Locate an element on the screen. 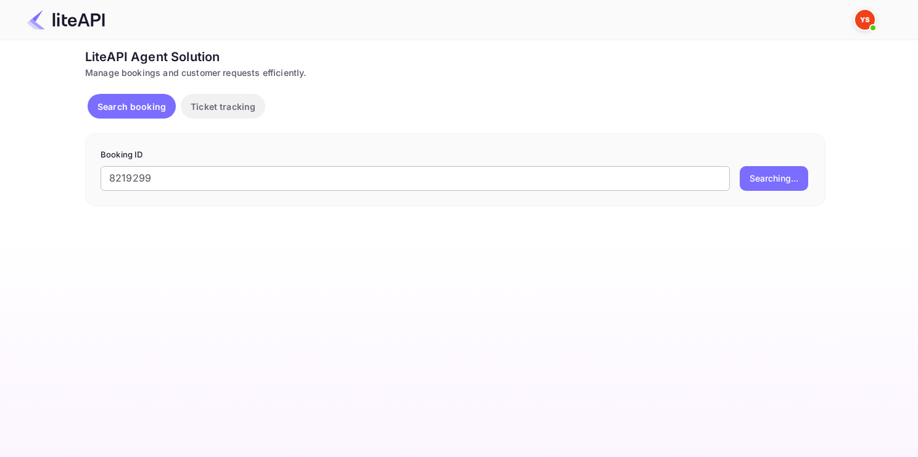 The image size is (918, 457). p: Ticket tracking is located at coordinates (223, 106).